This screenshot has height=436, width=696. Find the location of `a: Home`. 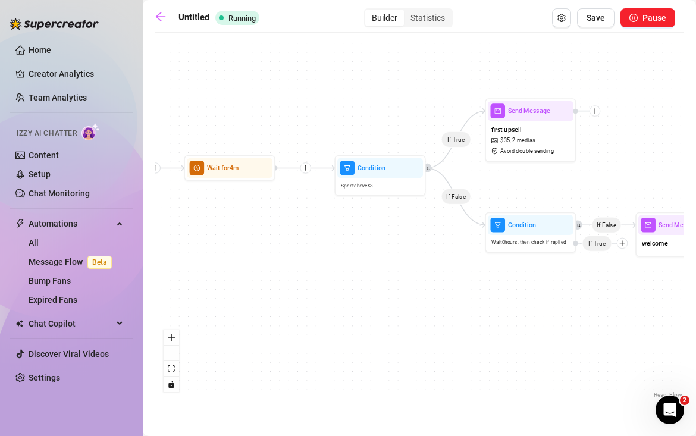

a: Home is located at coordinates (40, 50).